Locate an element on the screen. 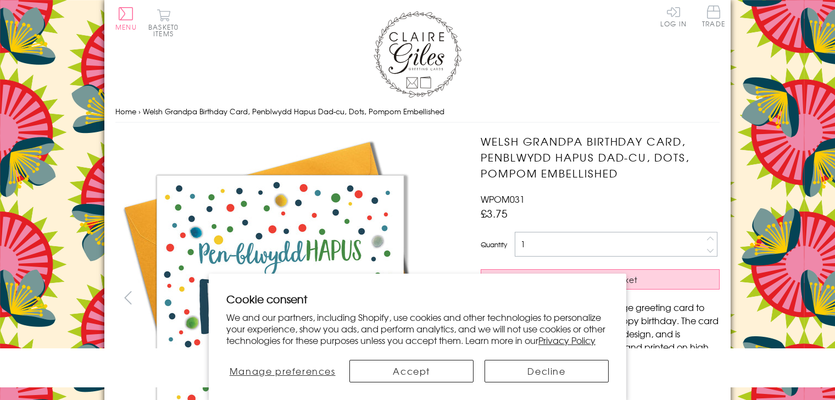  span: £3.75 is located at coordinates (494, 213).